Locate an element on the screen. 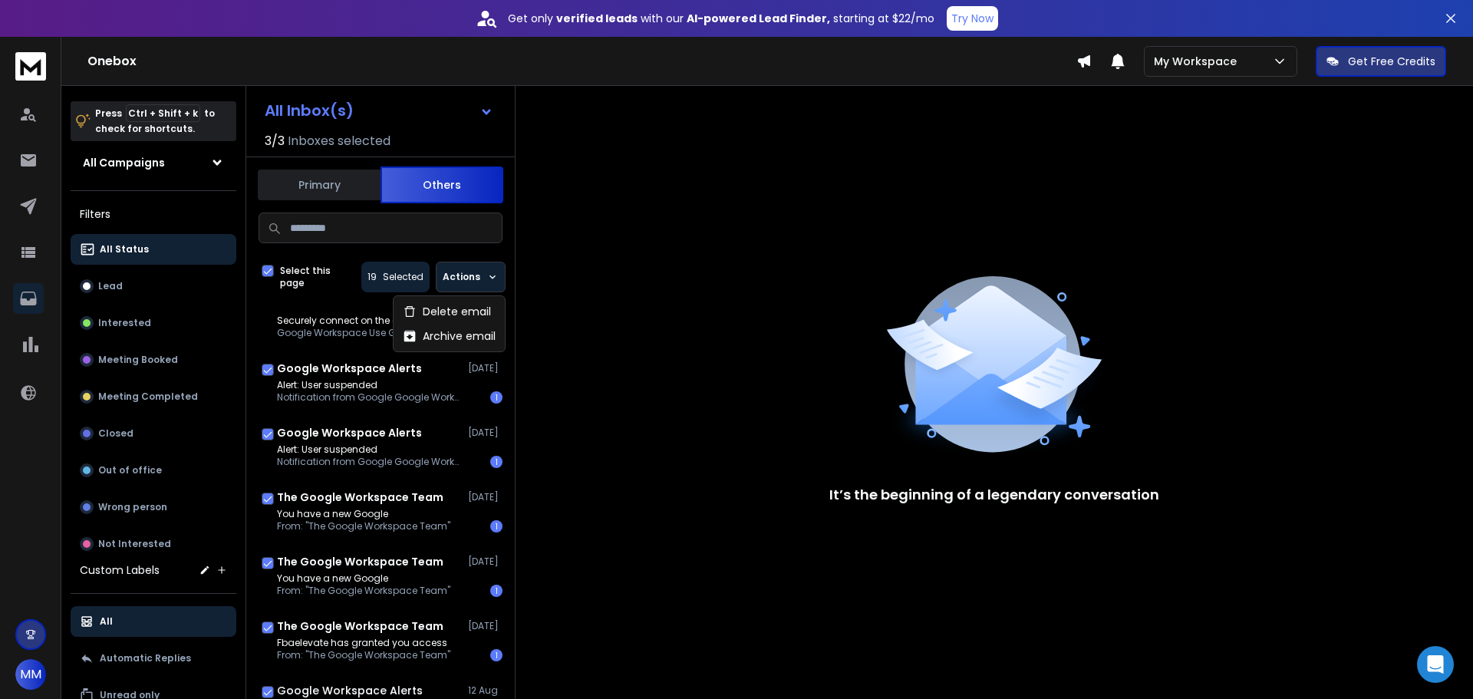 This screenshot has width=1473, height=699. span: Ctrl + Shift + k is located at coordinates (163, 113).